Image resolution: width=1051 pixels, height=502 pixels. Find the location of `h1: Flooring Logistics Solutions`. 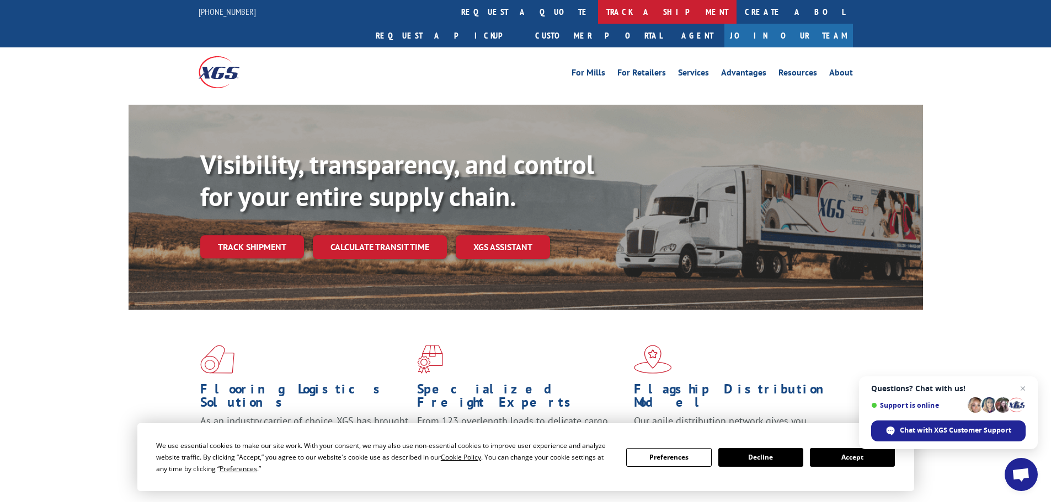

h1: Flooring Logistics Solutions is located at coordinates (304, 399).